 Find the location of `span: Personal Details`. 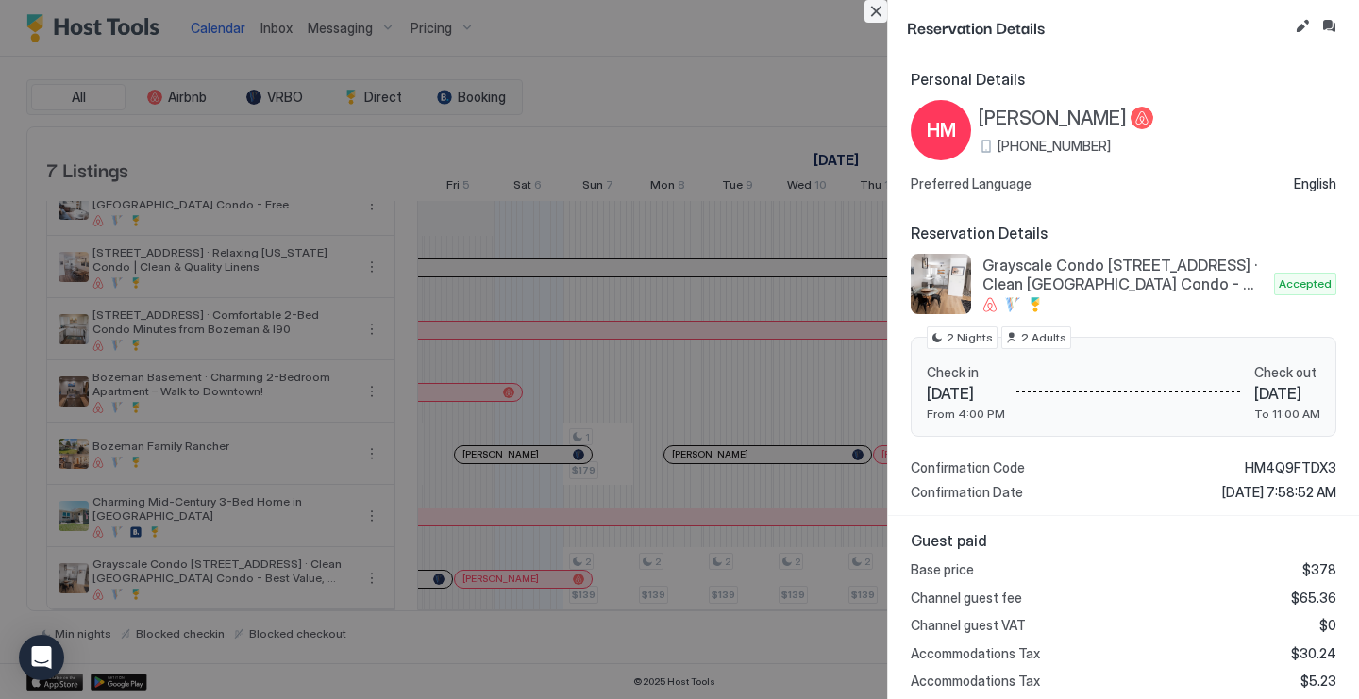

span: Personal Details is located at coordinates (1123, 79).